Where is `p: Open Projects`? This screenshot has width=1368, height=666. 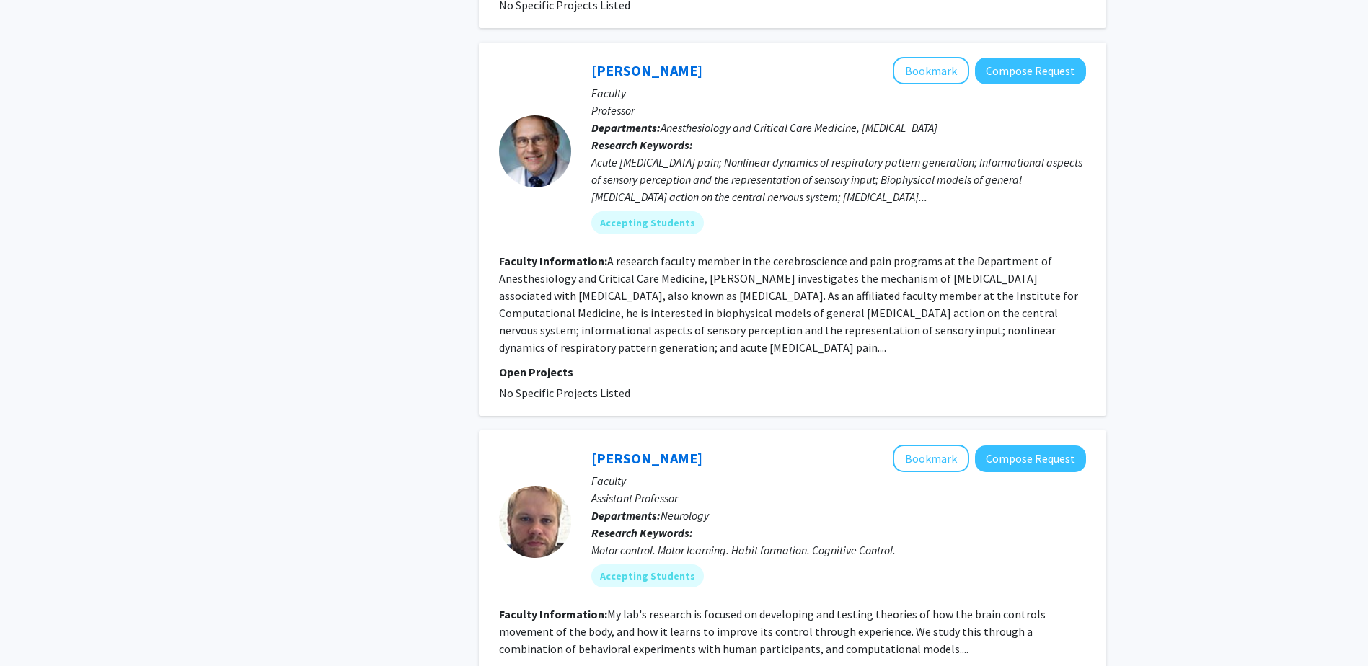 p: Open Projects is located at coordinates (793, 372).